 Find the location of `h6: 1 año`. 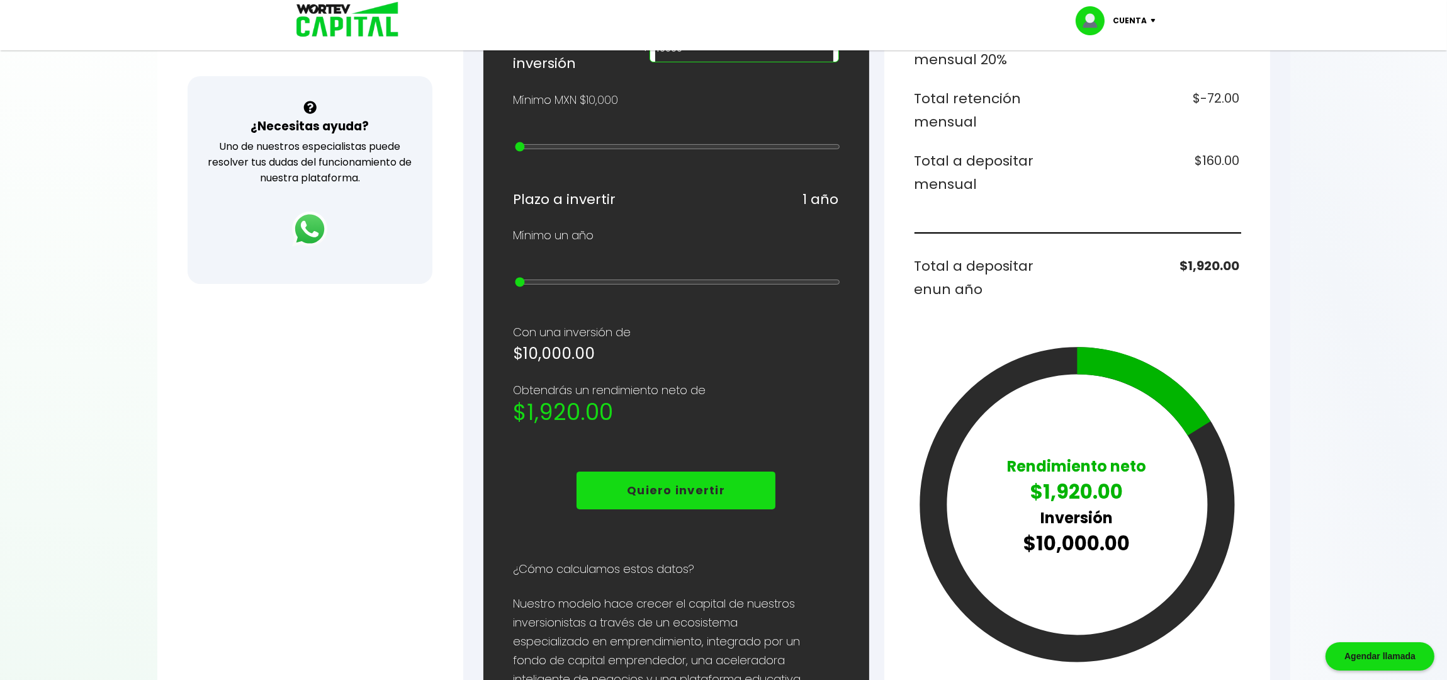

h6: 1 año is located at coordinates (821, 200).